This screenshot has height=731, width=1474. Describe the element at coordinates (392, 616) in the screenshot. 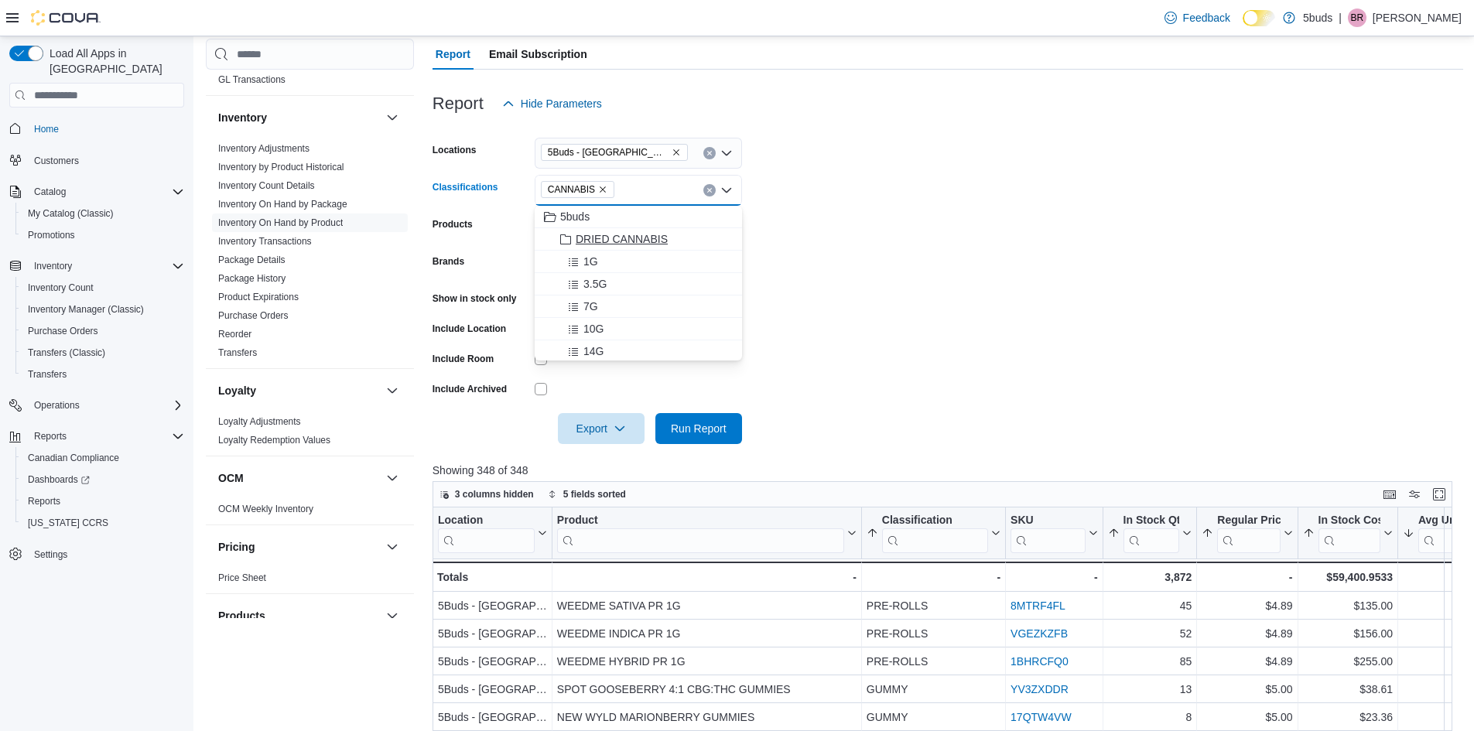

I see `button: Products` at that location.